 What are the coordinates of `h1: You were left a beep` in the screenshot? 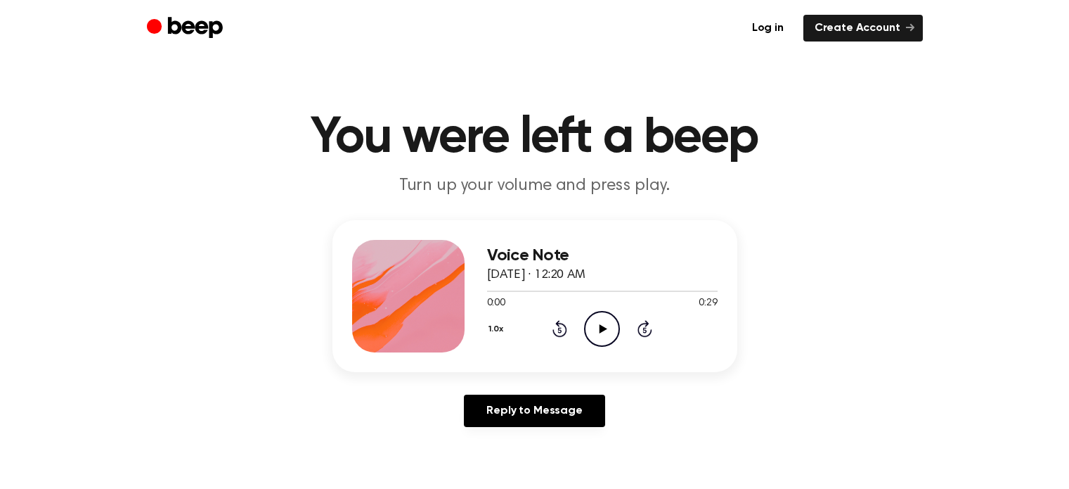 It's located at (535, 138).